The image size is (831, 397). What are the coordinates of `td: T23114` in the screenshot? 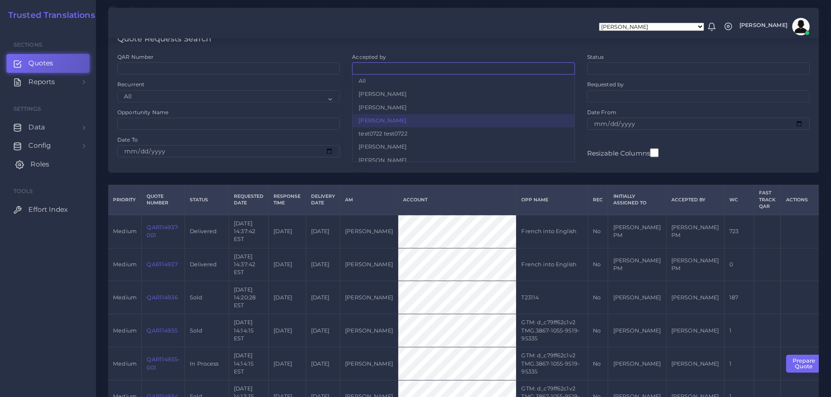 It's located at (552, 298).